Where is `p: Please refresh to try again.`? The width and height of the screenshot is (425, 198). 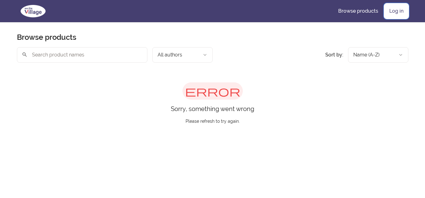 p: Please refresh to try again. is located at coordinates (213, 118).